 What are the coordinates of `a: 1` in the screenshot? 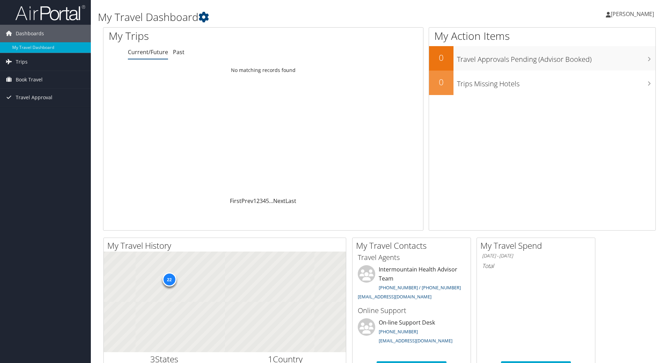 It's located at (255, 201).